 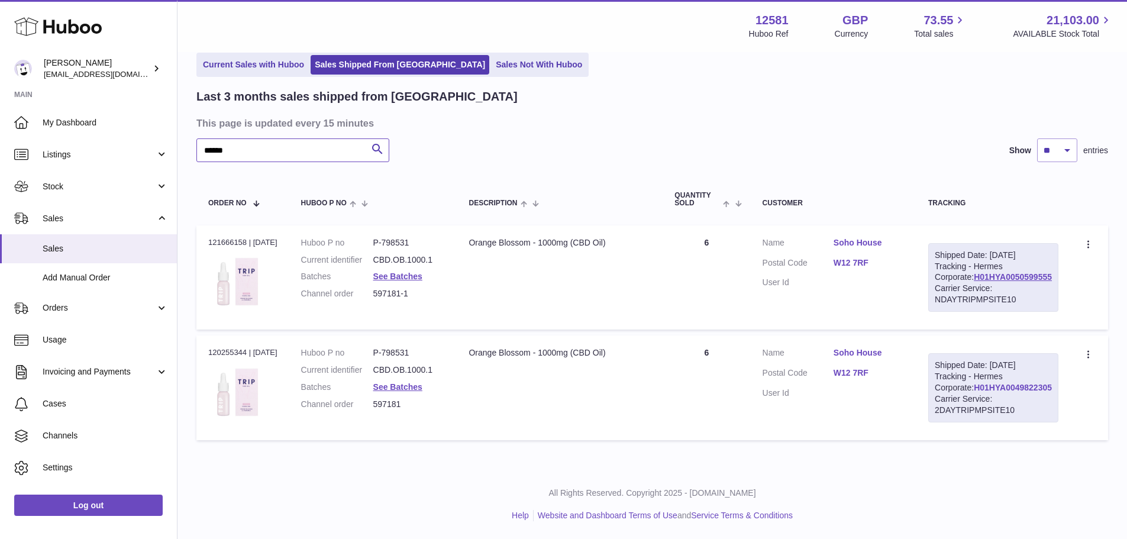 What do you see at coordinates (1013, 277) in the screenshot?
I see `a: H01HYA0050599555` at bounding box center [1013, 277].